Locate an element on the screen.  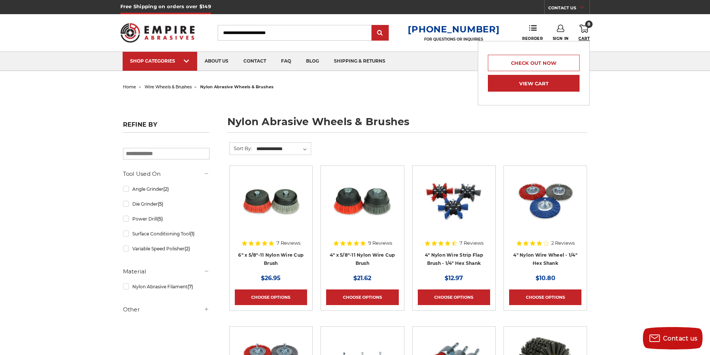
h1: nylon abrasive wheels & brushes is located at coordinates (407, 124).